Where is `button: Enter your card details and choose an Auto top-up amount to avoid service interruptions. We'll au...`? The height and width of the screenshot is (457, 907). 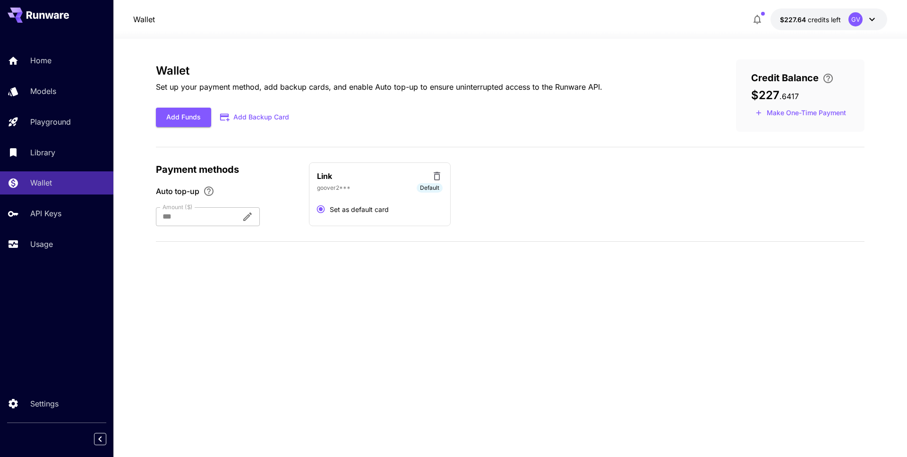
button: Enter your card details and choose an Auto top-up amount to avoid service interruptions. We'll au... is located at coordinates (828, 78).